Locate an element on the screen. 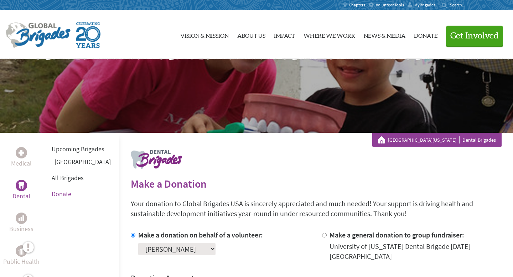 The height and width of the screenshot is (277, 513). a: About Us is located at coordinates (251, 35).